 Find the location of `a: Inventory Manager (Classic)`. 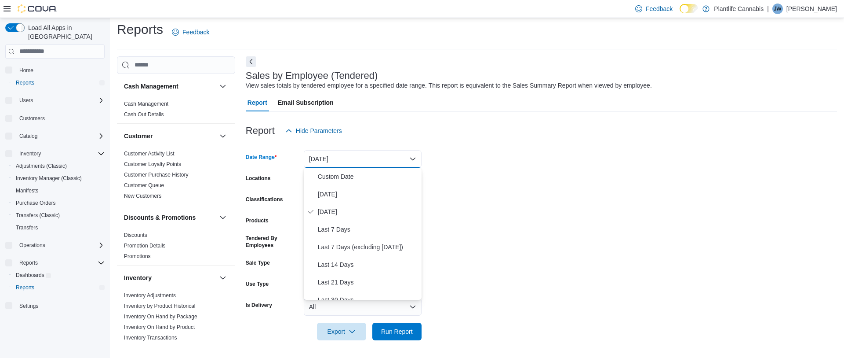

a: Inventory Manager (Classic) is located at coordinates (49, 178).